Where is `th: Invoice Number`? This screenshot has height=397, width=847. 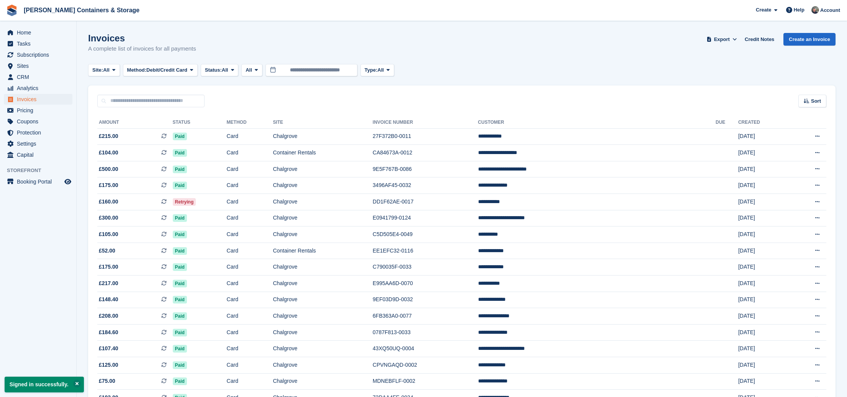
th: Invoice Number is located at coordinates (425, 123).